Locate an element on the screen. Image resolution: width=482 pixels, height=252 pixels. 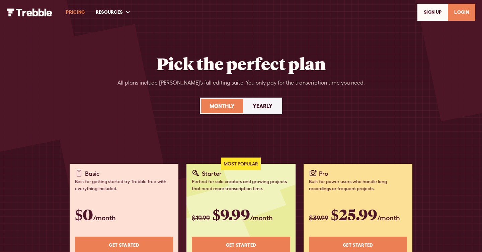
a: Monthly is located at coordinates (222, 106).